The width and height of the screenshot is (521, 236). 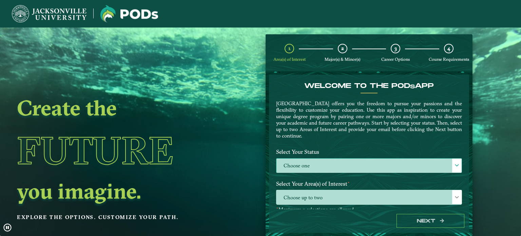 I want to click on h4: Welcome to the POD app, so click(x=369, y=86).